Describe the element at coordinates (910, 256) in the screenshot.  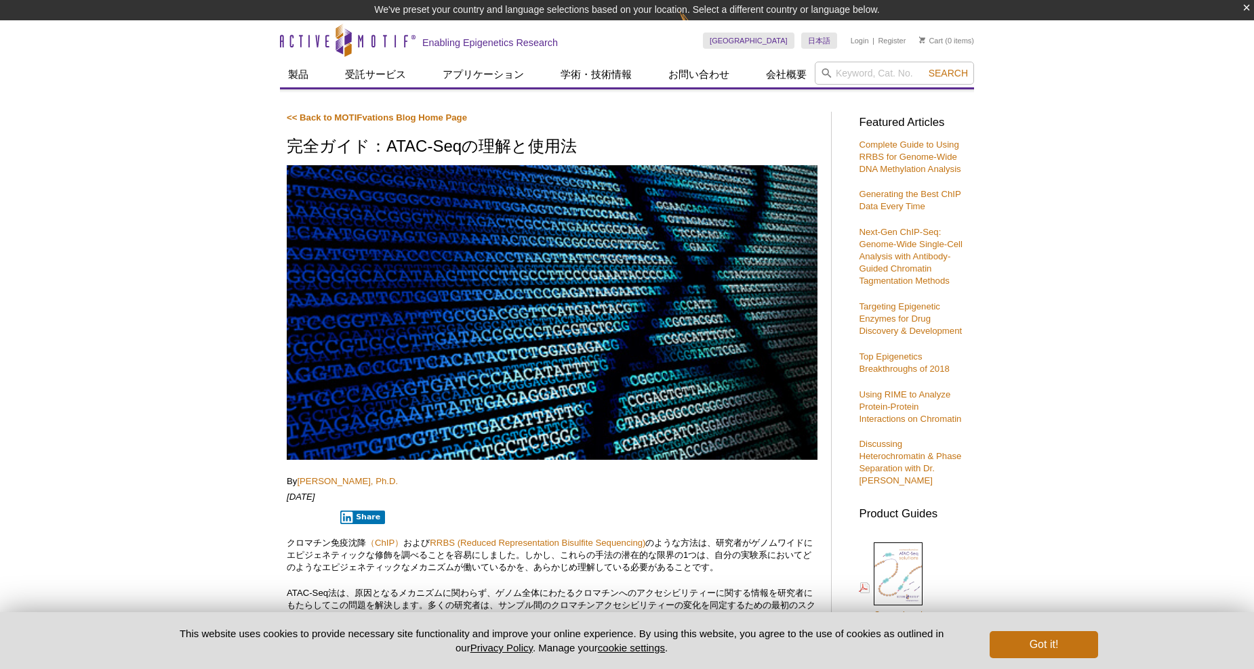
I see `a: Next-Gen ChIP-Seq: Genome-Wide Single-Cell Analysis with Antibody-Guided Chromatin Tagmentation M...` at that location.